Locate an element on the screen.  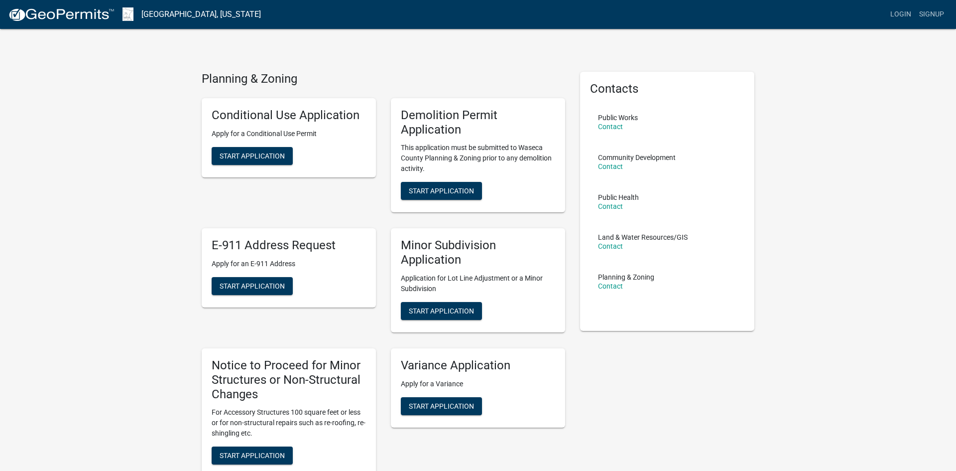
p: Apply for a Variance is located at coordinates (478, 384).